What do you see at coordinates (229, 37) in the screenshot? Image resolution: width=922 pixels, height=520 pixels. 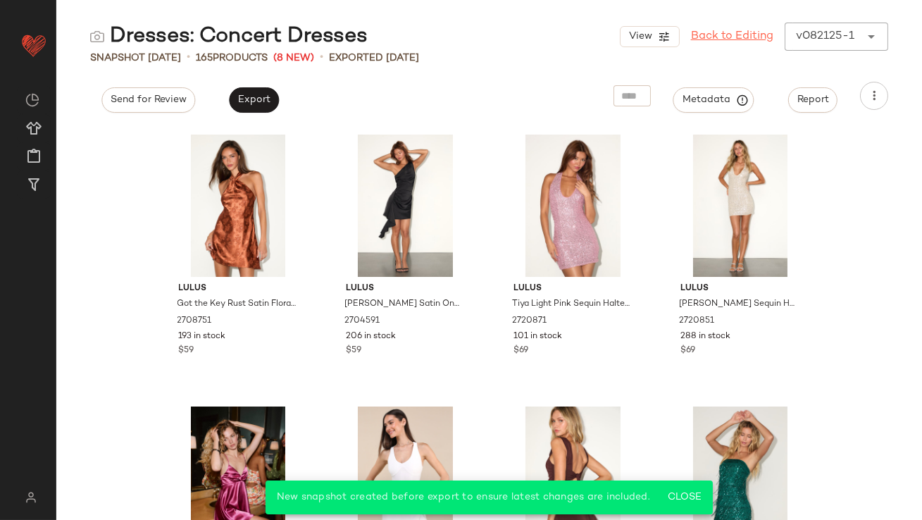 I see `div: Dresses: Concert Dresses` at bounding box center [229, 37].